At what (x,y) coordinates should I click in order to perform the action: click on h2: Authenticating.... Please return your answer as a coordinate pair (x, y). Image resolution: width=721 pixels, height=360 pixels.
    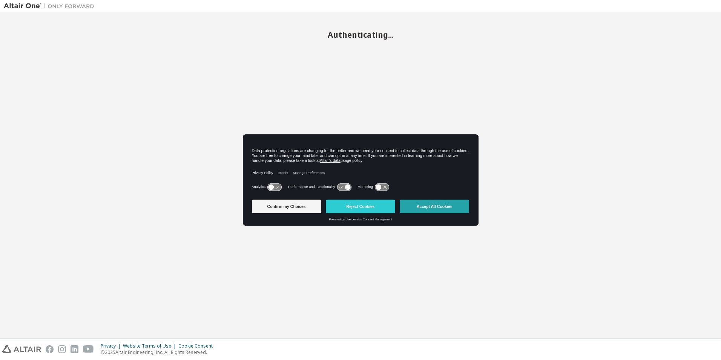
    Looking at the image, I should click on (361, 35).